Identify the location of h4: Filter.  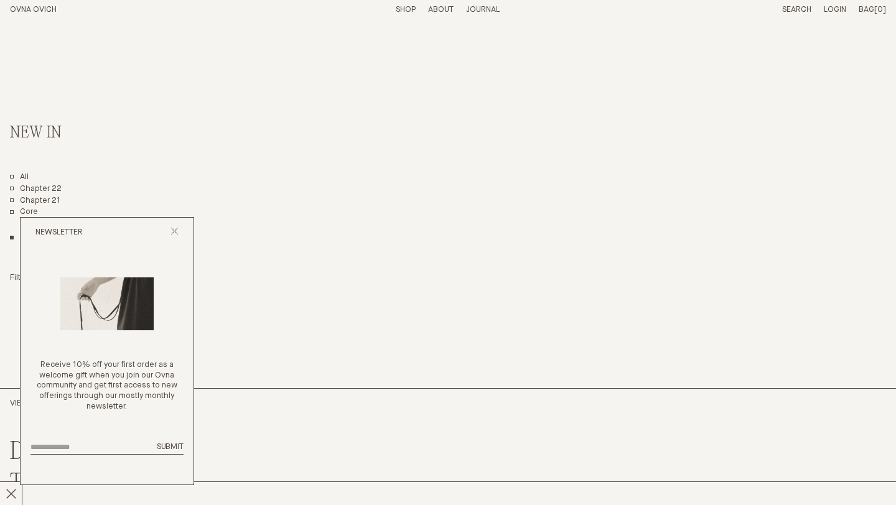
(23, 278).